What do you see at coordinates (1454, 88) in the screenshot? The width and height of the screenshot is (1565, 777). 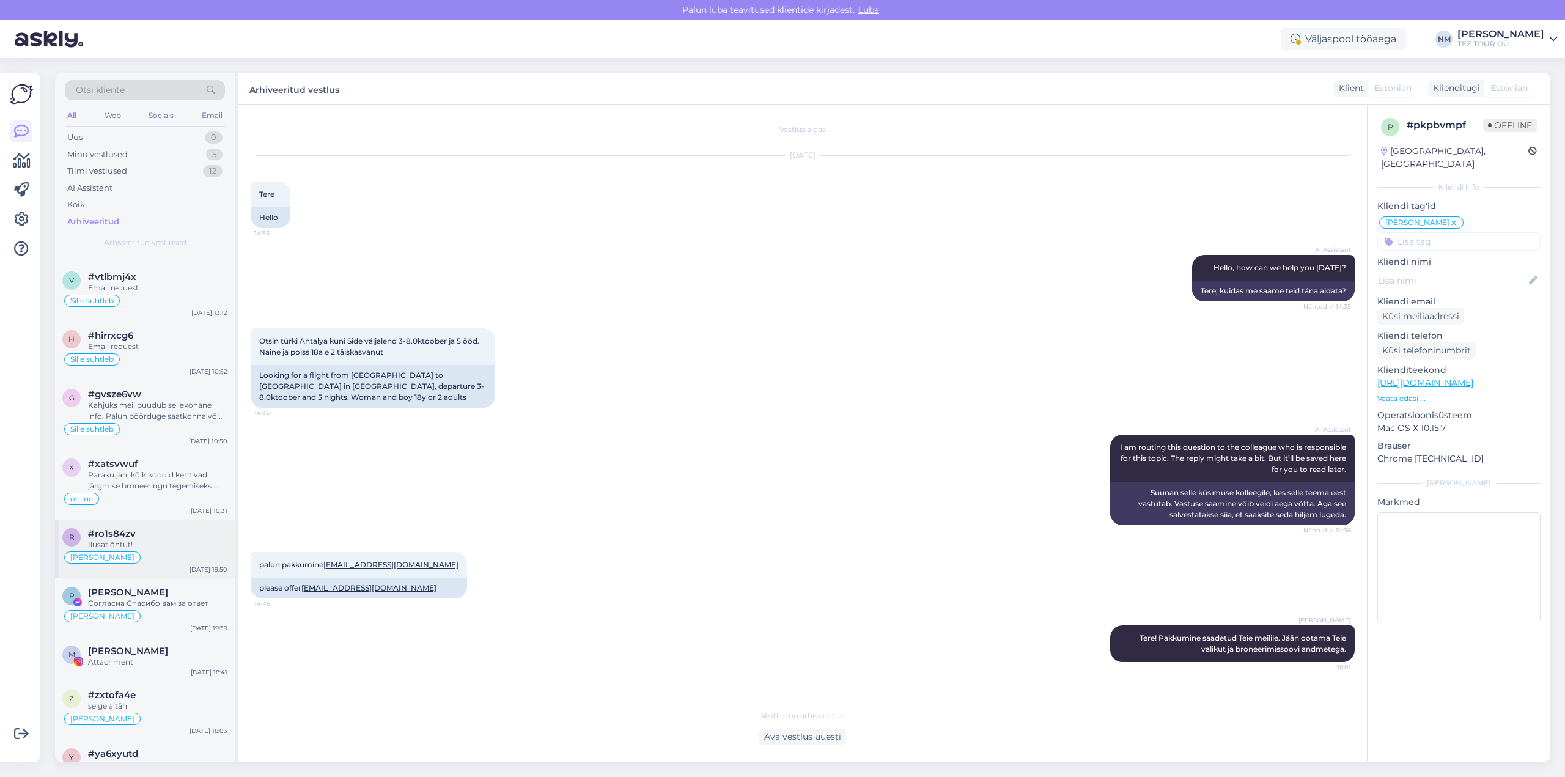 I see `div: Klienditugi` at bounding box center [1454, 88].